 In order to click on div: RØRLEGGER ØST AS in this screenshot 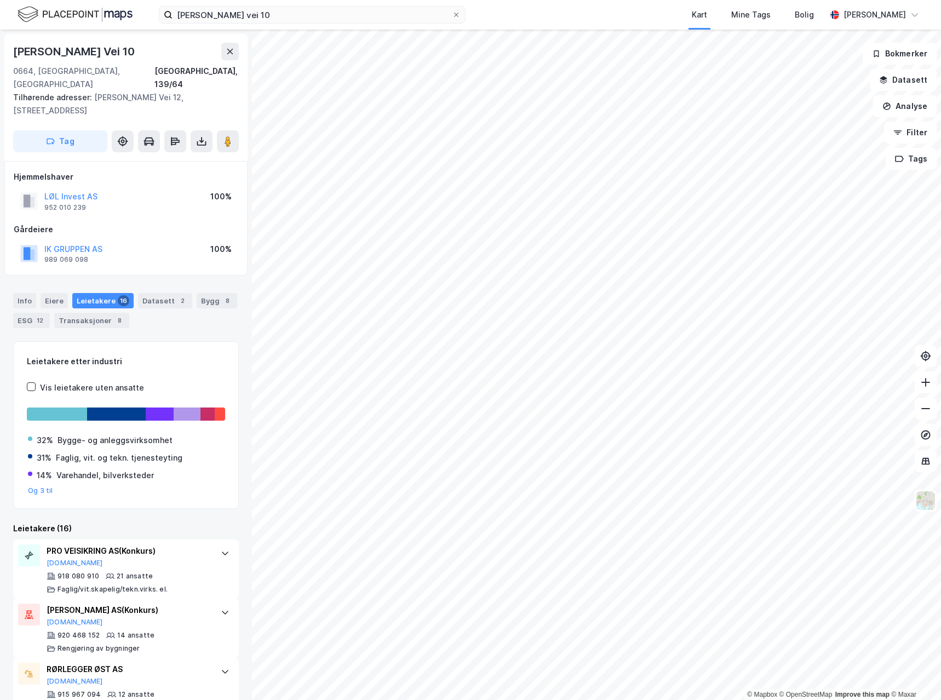, I will do `click(128, 669)`.